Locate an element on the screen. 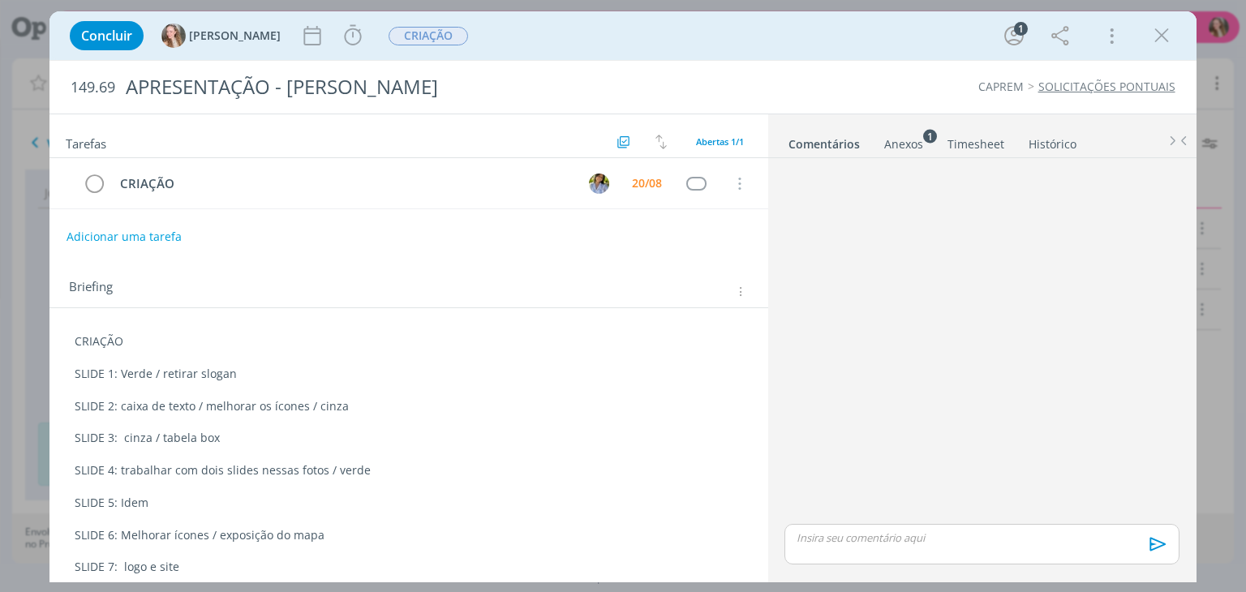  div: CRIAÇÃO is located at coordinates (343, 183).